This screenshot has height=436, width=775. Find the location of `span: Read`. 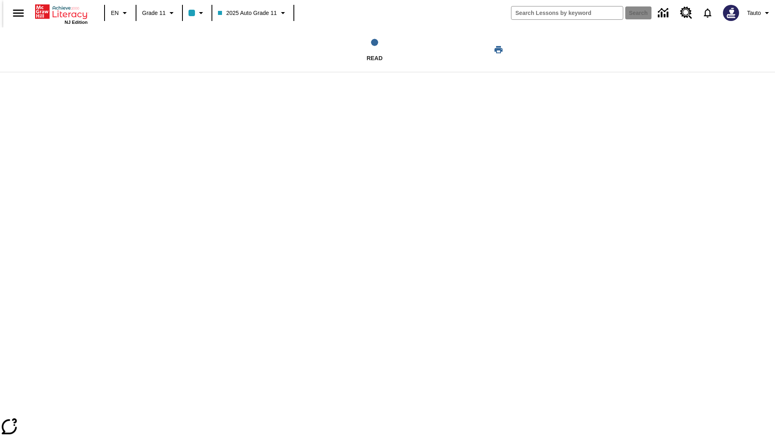

span: Read is located at coordinates (374, 58).